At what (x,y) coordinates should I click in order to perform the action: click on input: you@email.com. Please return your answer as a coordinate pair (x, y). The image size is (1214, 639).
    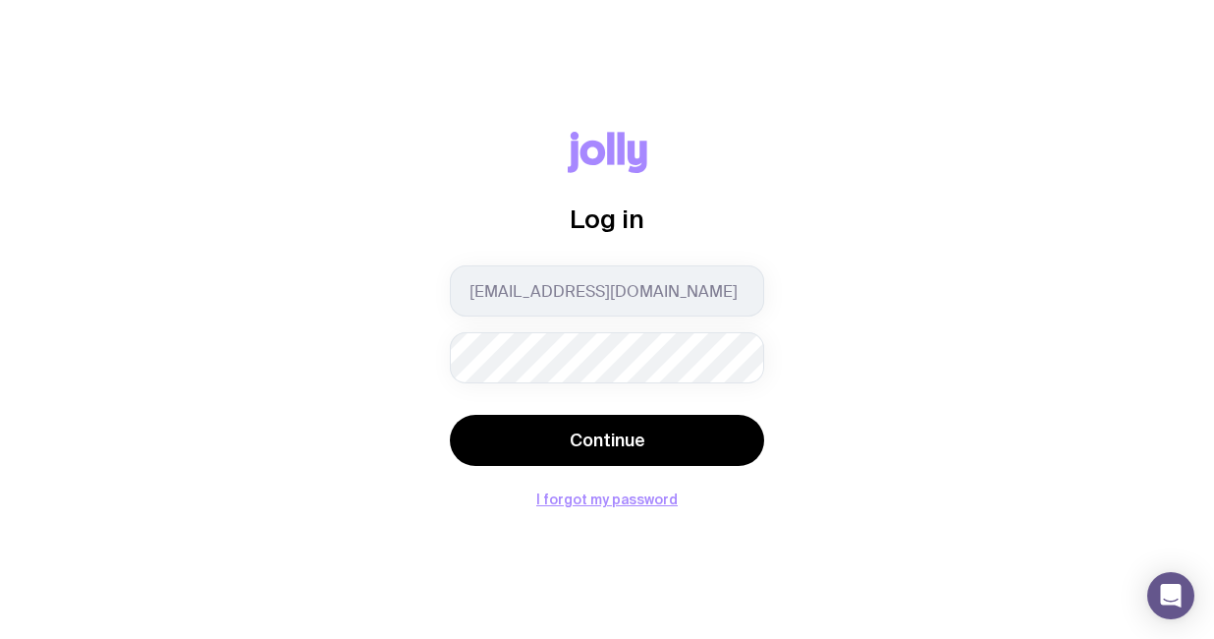
    Looking at the image, I should click on (607, 291).